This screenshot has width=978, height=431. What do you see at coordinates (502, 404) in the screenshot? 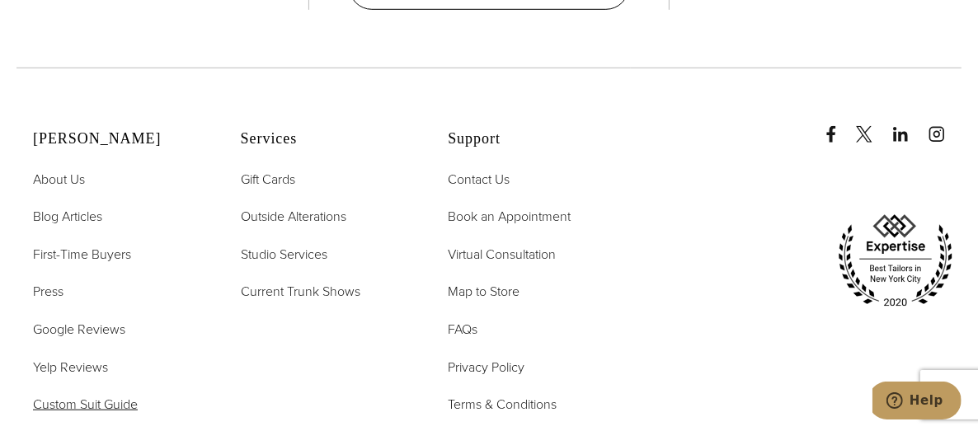
I see `span: Terms & Conditions` at bounding box center [502, 404].